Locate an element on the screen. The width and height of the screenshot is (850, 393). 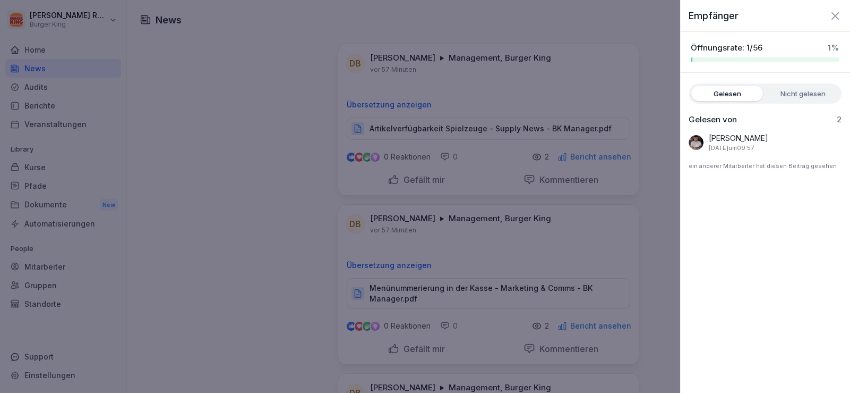
p: Empfänger is located at coordinates (714, 15).